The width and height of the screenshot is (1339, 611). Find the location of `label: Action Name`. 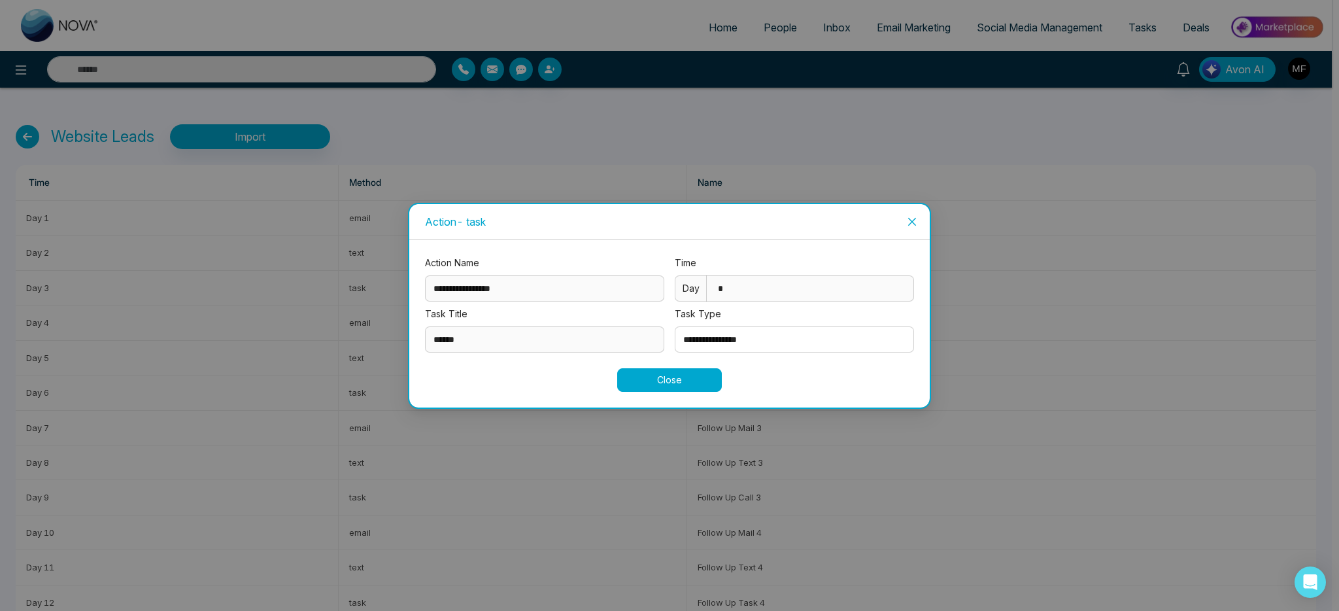

label: Action Name is located at coordinates (545, 263).